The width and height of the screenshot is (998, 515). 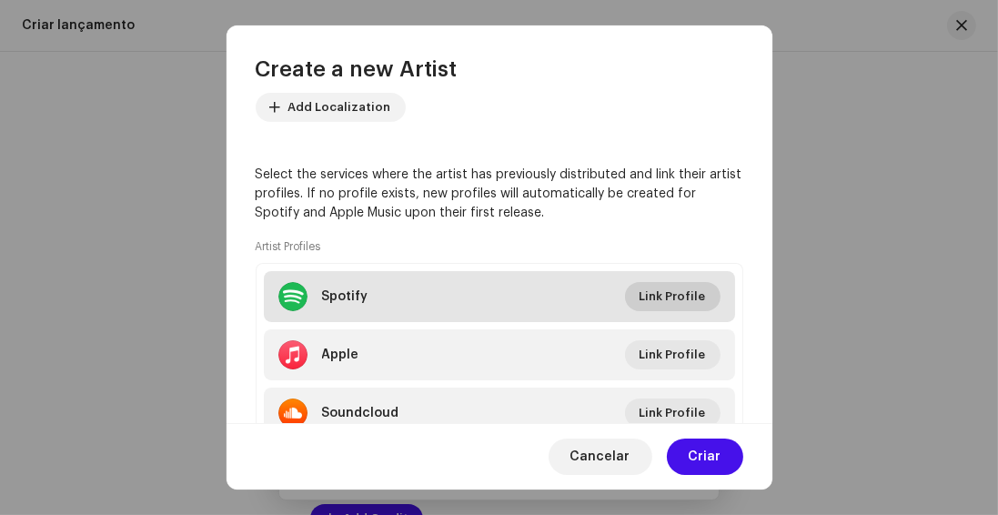 I want to click on div: Soundcloud, so click(x=360, y=413).